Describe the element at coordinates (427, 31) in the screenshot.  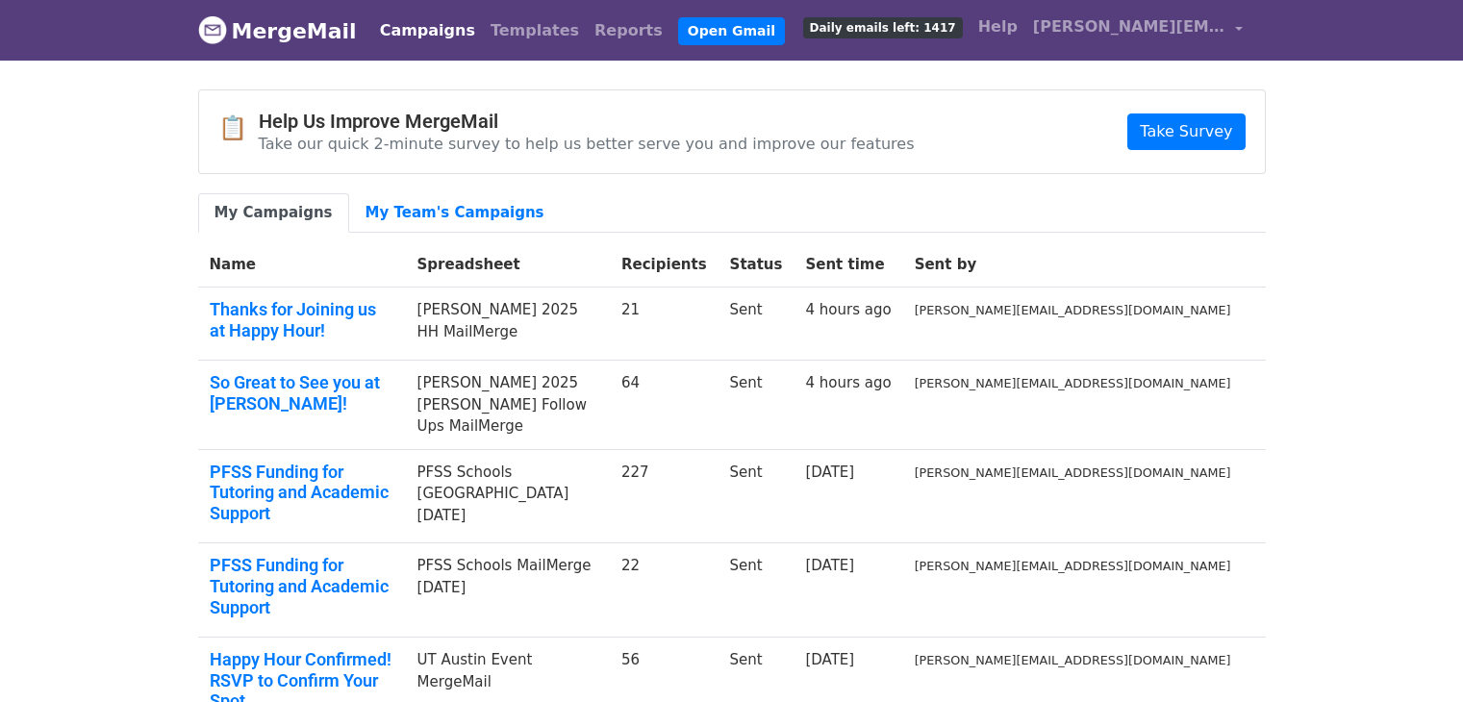
I see `a: Campaigns` at that location.